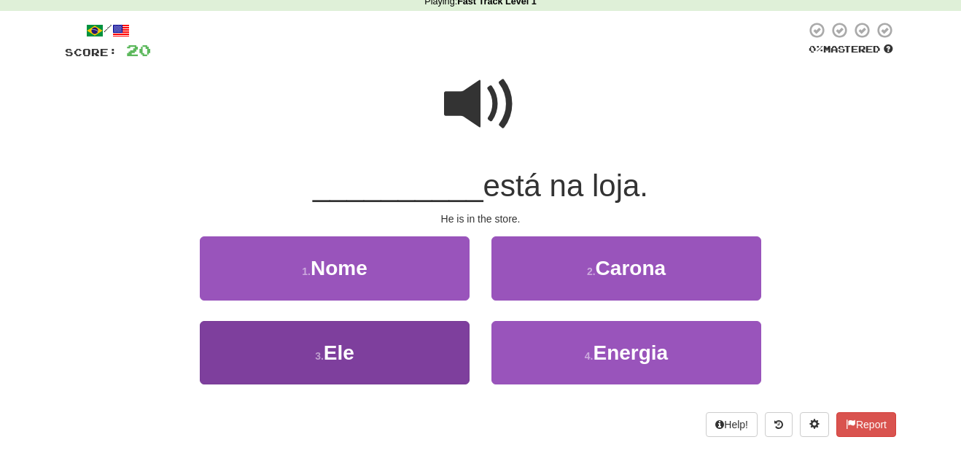 This screenshot has height=472, width=961. I want to click on small: 1 ., so click(306, 271).